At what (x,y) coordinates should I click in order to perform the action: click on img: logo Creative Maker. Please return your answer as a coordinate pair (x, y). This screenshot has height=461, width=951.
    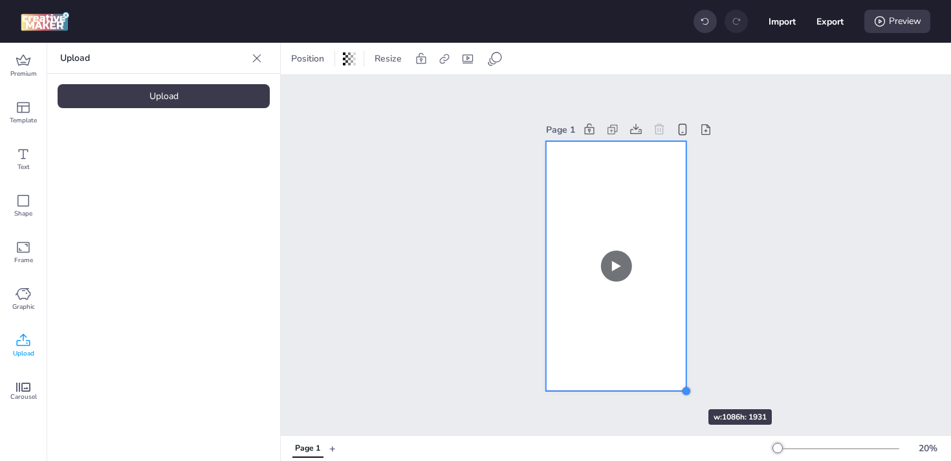
    Looking at the image, I should click on (45, 21).